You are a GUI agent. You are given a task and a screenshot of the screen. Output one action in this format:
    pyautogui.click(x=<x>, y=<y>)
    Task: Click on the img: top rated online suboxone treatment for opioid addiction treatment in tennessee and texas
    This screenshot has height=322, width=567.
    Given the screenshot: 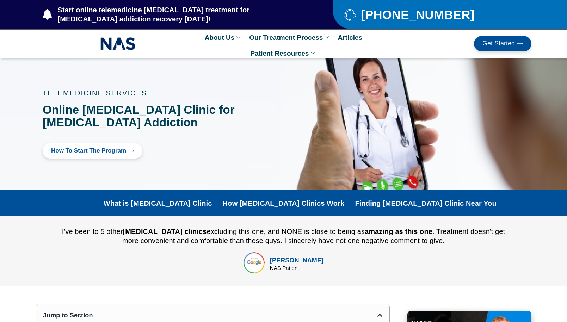 What is the action you would take?
    pyautogui.click(x=254, y=263)
    